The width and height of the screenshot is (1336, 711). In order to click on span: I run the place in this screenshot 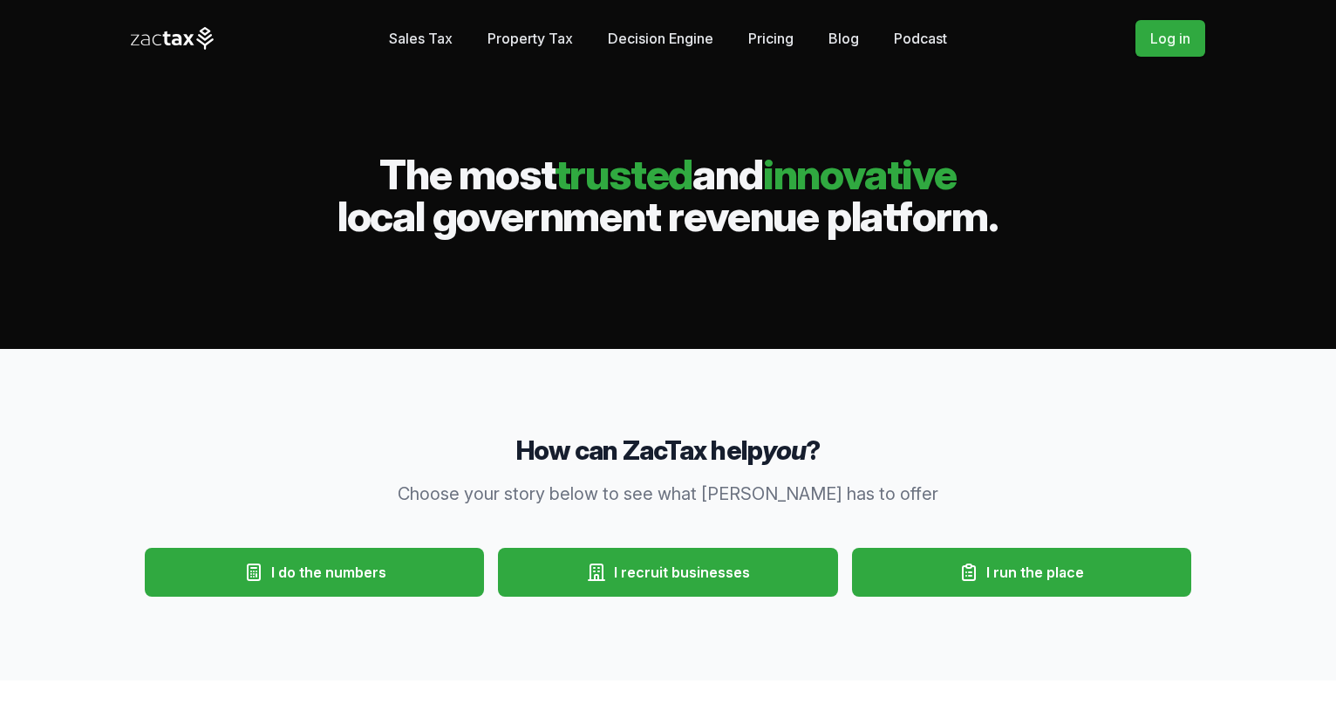, I will do `click(1035, 572)`.